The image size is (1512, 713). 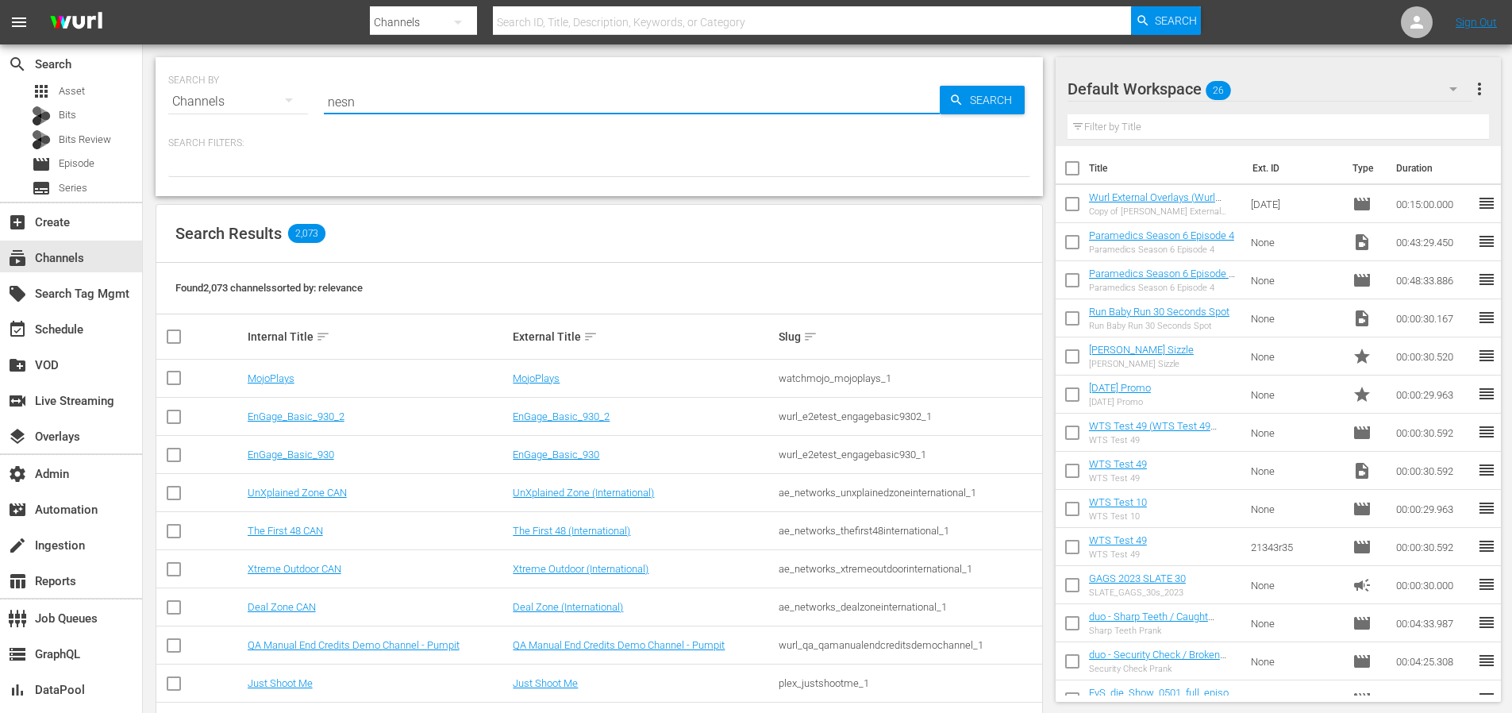 I want to click on a: UnXplained Zone (International), so click(x=584, y=492).